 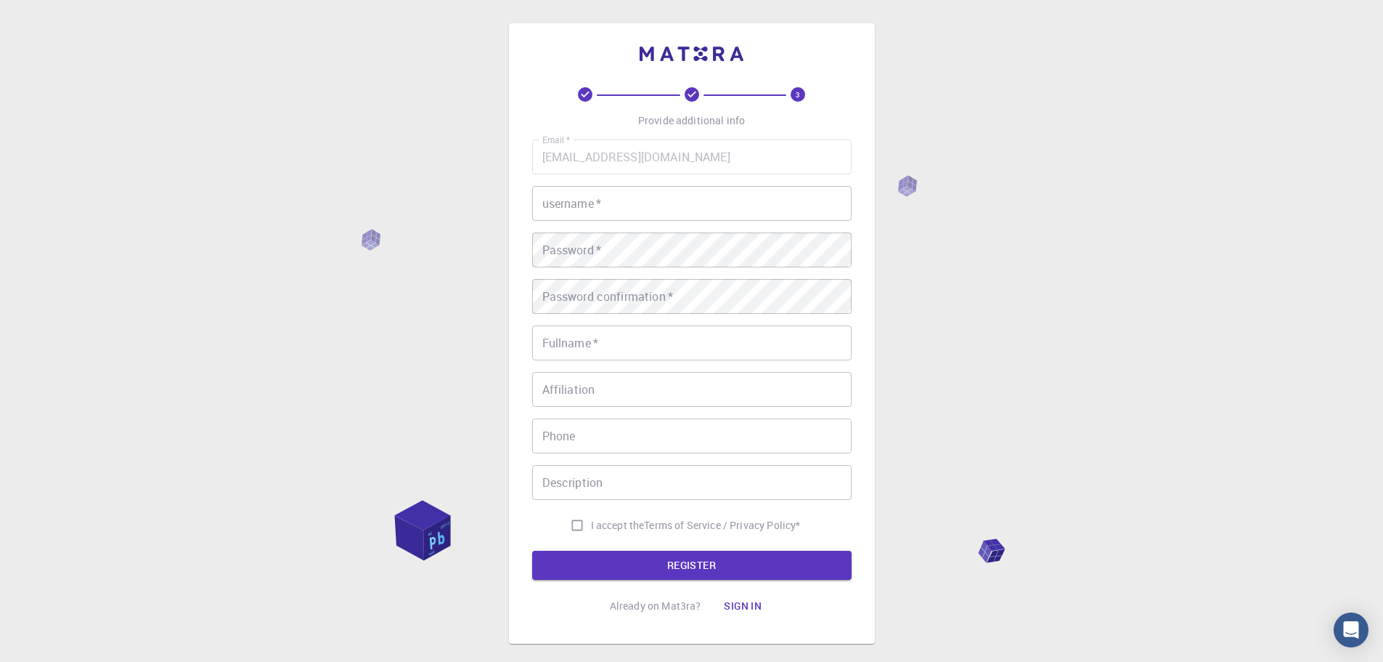 What do you see at coordinates (722, 525) in the screenshot?
I see `p: Terms of Service / Privacy Policy *` at bounding box center [722, 525].